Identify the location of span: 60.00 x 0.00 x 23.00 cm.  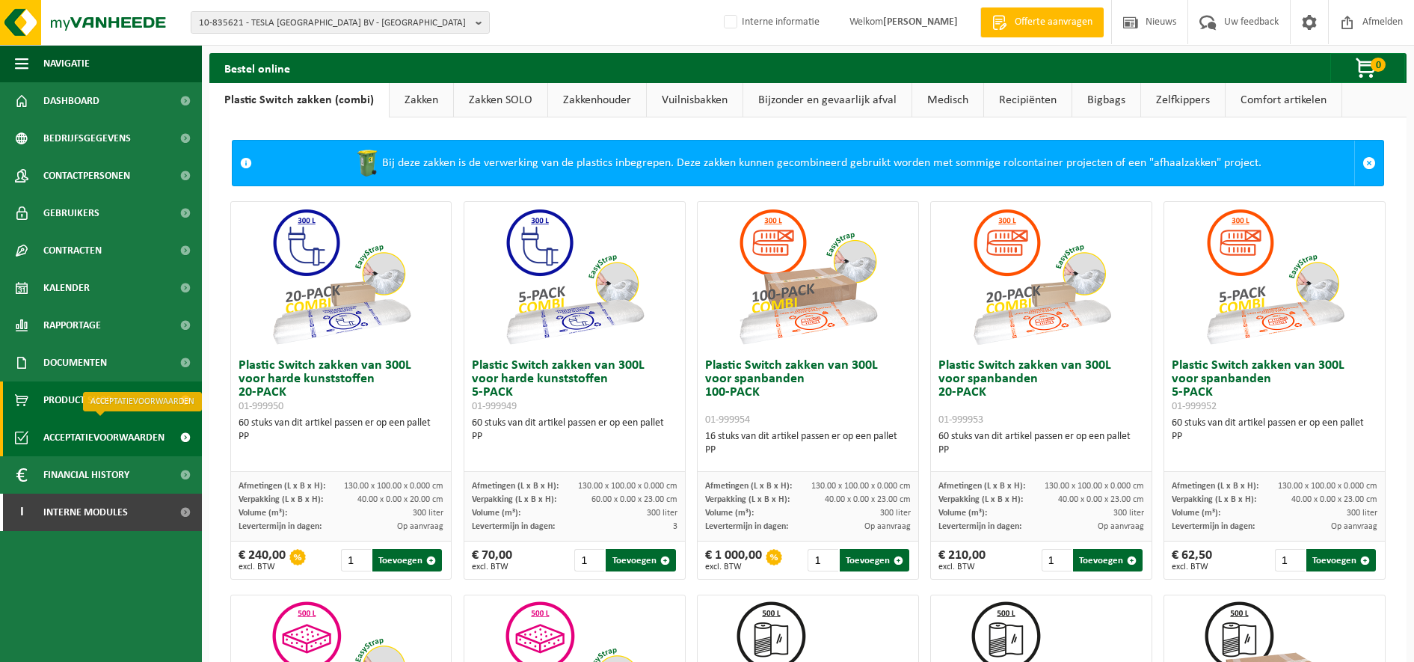
(634, 500).